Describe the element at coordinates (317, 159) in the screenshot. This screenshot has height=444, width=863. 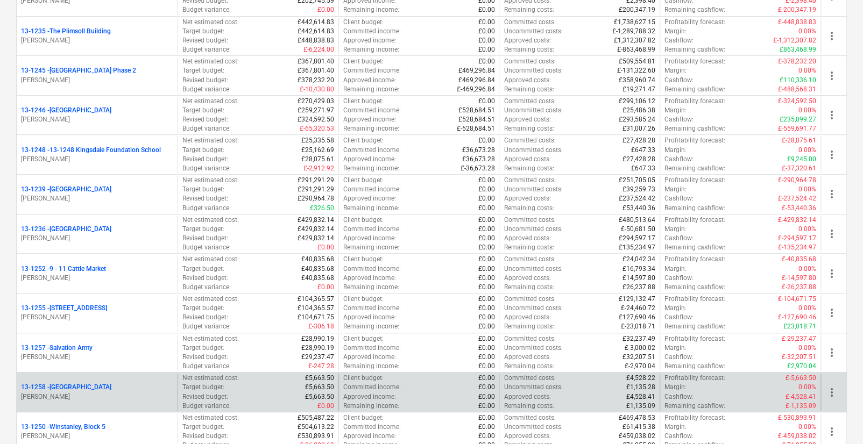
I see `p: £28,075.61` at that location.